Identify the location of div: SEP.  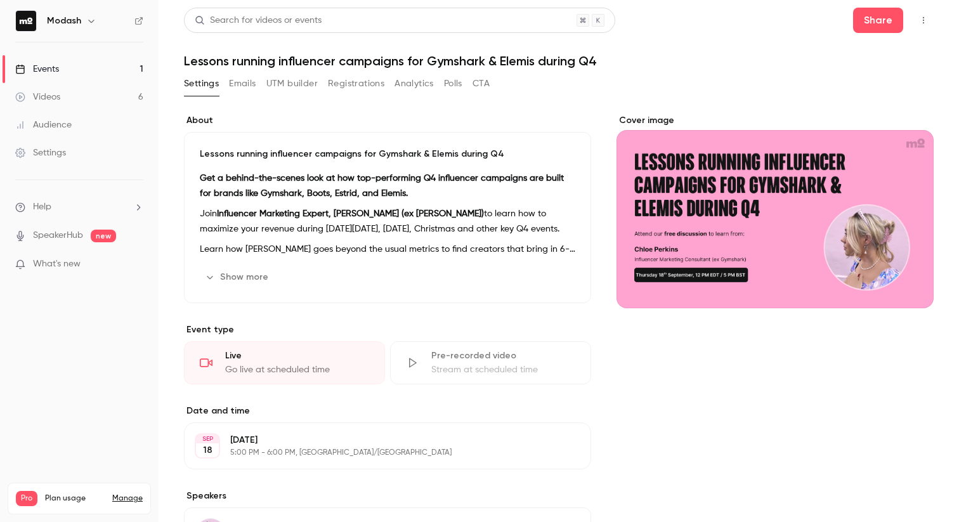
(207, 439).